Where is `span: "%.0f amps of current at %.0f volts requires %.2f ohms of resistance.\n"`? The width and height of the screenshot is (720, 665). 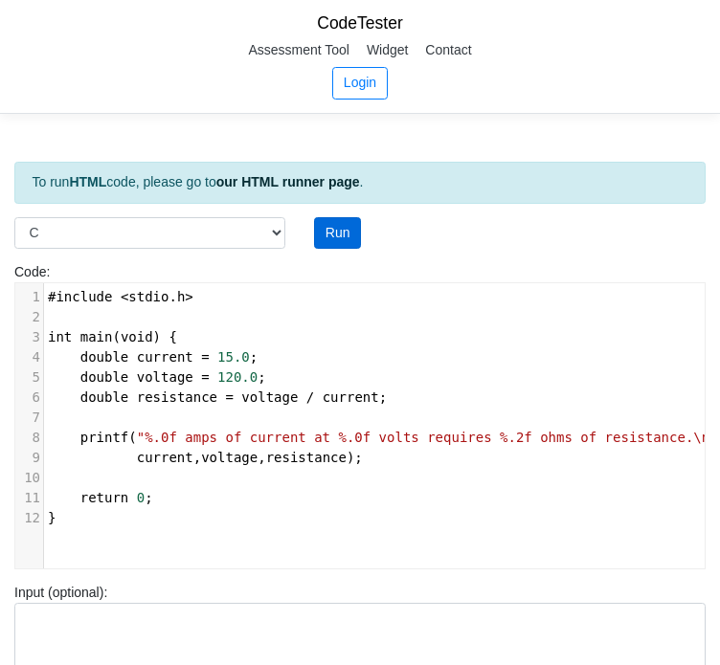
span: "%.0f amps of current at %.0f volts requires %.2f ohms of resistance.\n" is located at coordinates (427, 437).